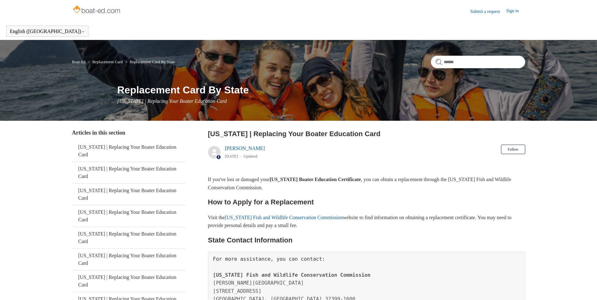 This screenshot has height=300, width=597. What do you see at coordinates (366, 202) in the screenshot?
I see `h2: How to Apply for a Replacement` at bounding box center [366, 202].